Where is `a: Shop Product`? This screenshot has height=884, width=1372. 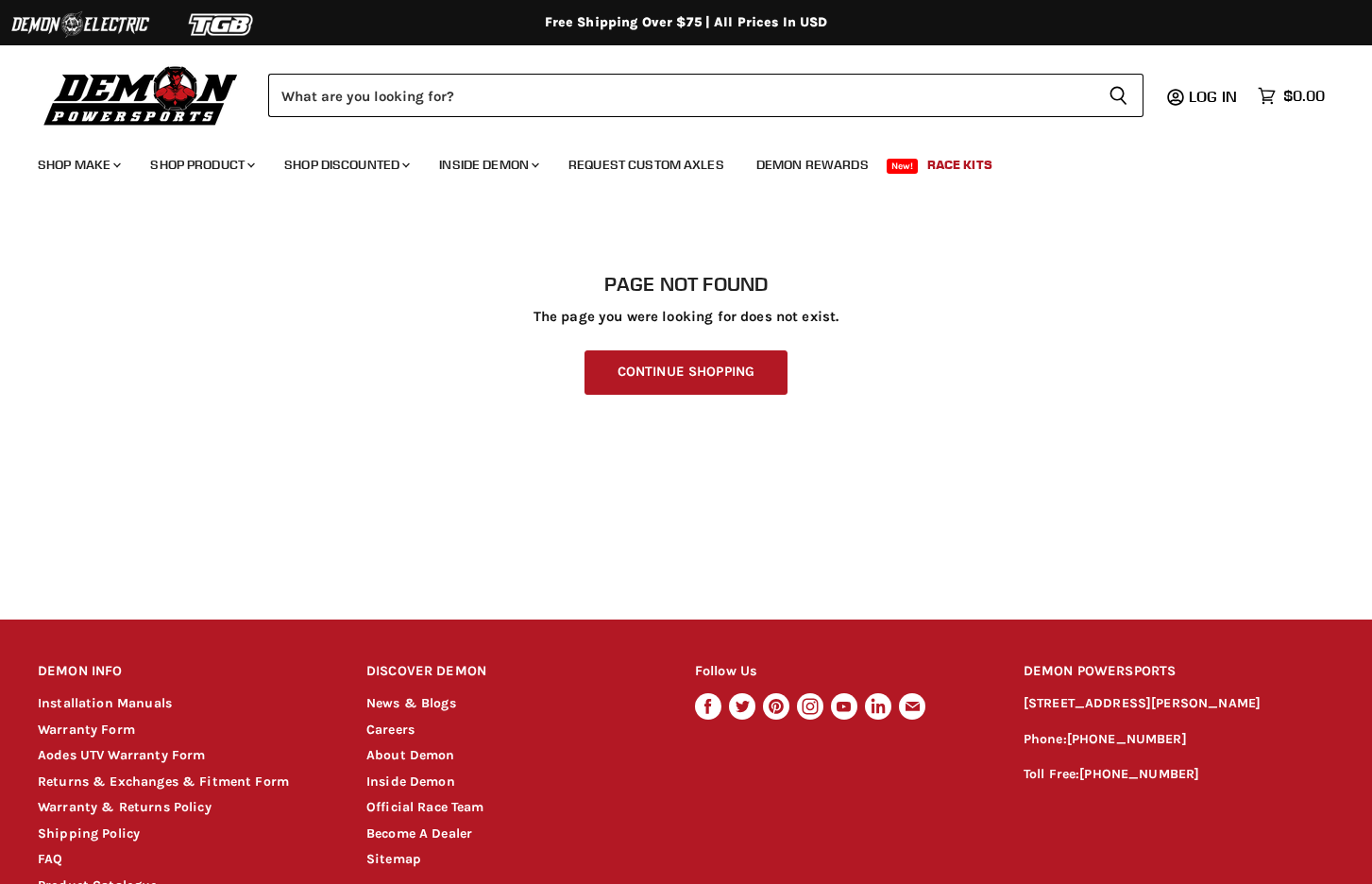
a: Shop Product is located at coordinates (201, 165).